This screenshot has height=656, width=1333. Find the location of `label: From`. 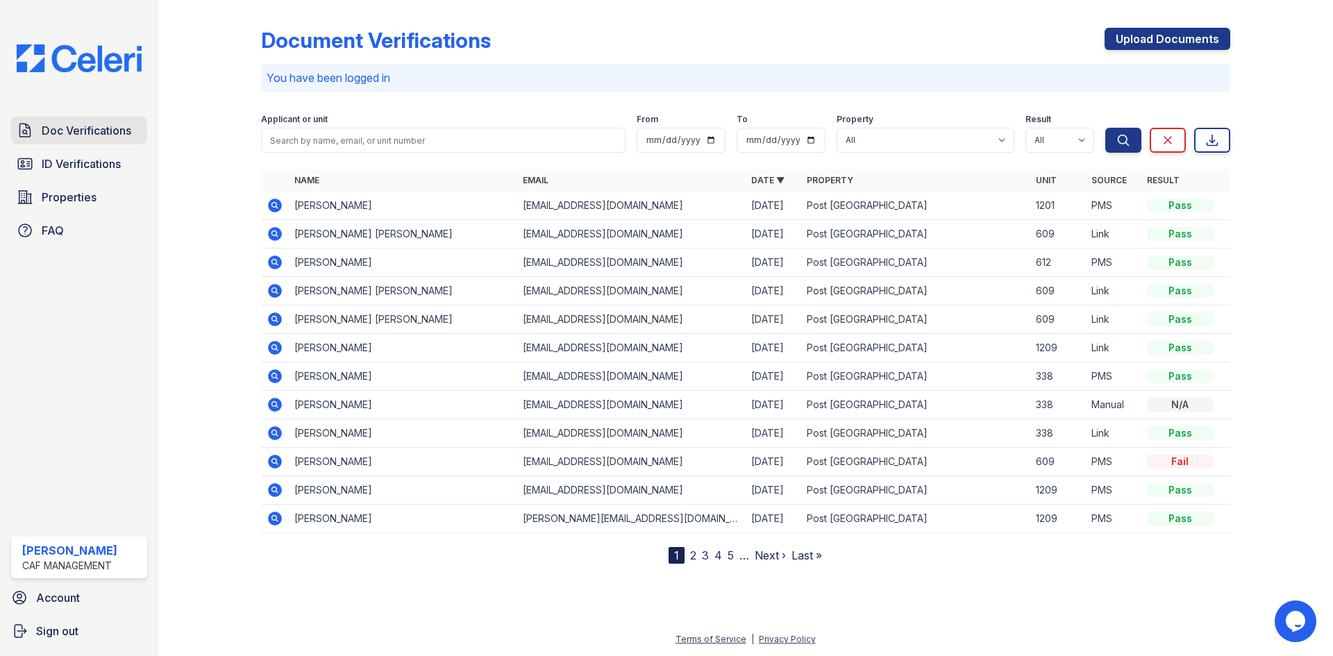

label: From is located at coordinates (647, 119).